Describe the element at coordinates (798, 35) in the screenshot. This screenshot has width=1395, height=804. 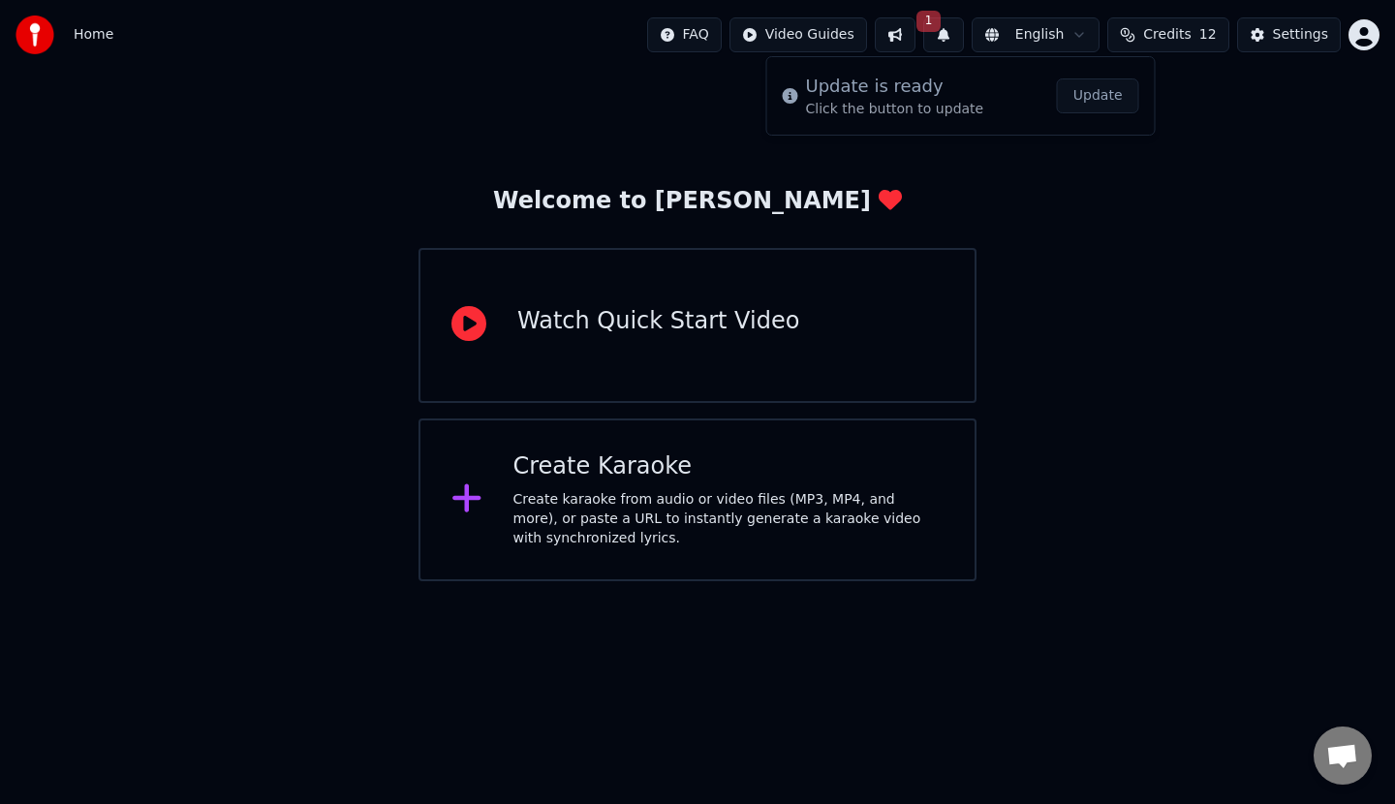
I see `button: Video Guides` at that location.